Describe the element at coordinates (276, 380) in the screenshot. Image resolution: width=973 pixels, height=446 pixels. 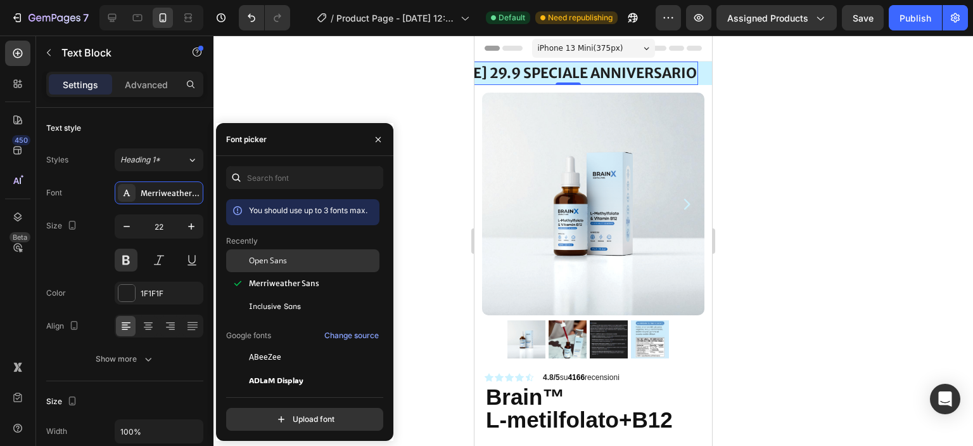
I see `span: ADLaM Display` at that location.